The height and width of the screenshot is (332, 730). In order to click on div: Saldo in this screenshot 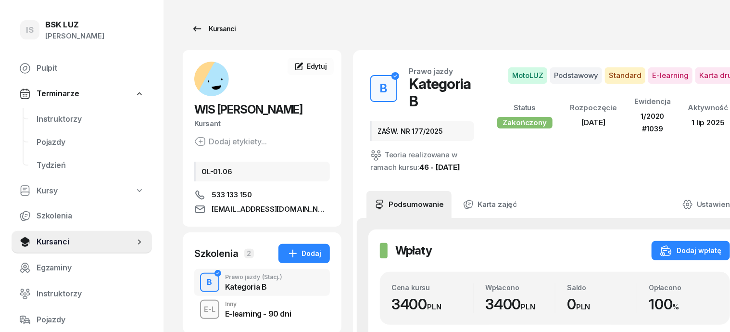, I will do `click(602, 287)`.